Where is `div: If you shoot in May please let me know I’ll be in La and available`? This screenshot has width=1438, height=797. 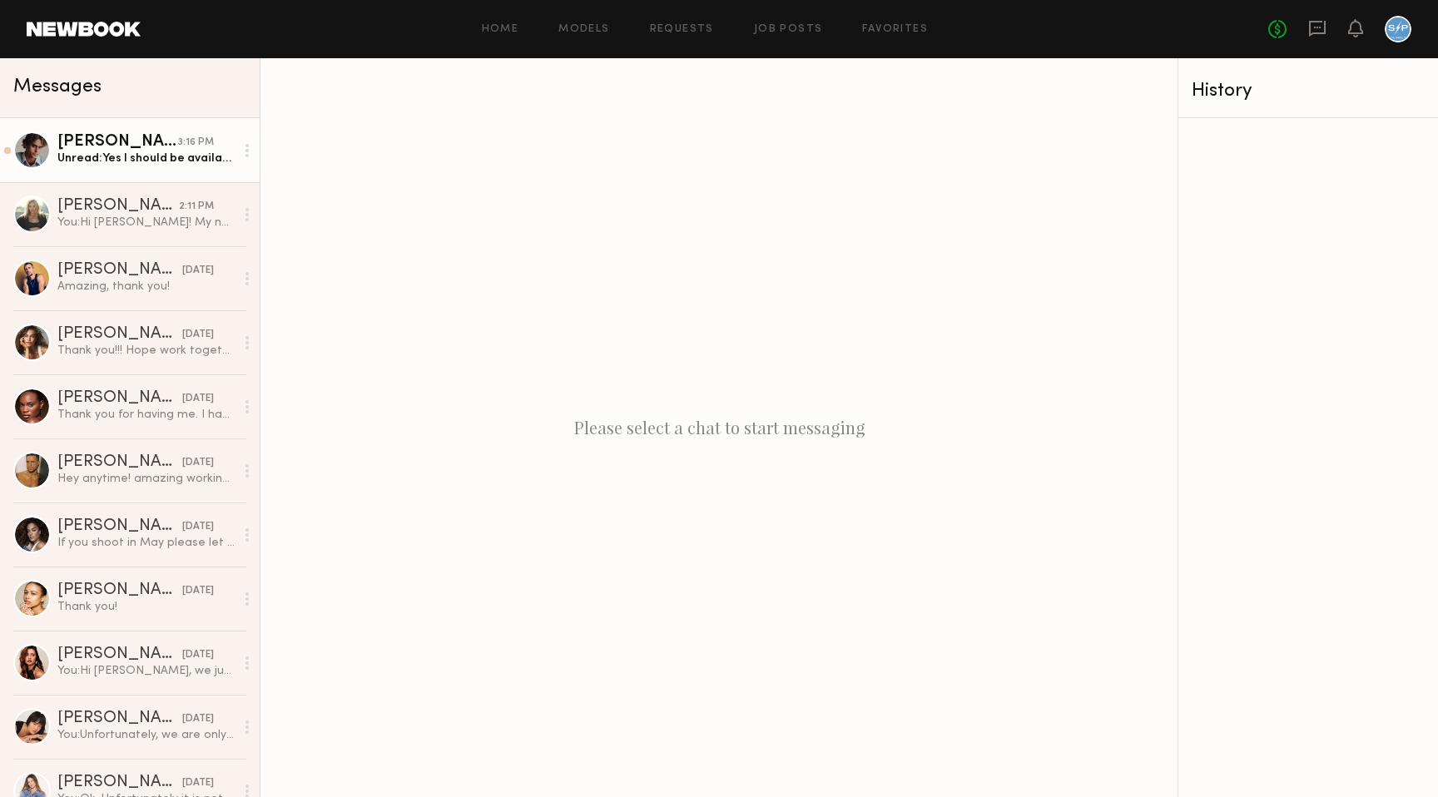
div: If you shoot in May please let me know I’ll be in La and available is located at coordinates (146, 543).